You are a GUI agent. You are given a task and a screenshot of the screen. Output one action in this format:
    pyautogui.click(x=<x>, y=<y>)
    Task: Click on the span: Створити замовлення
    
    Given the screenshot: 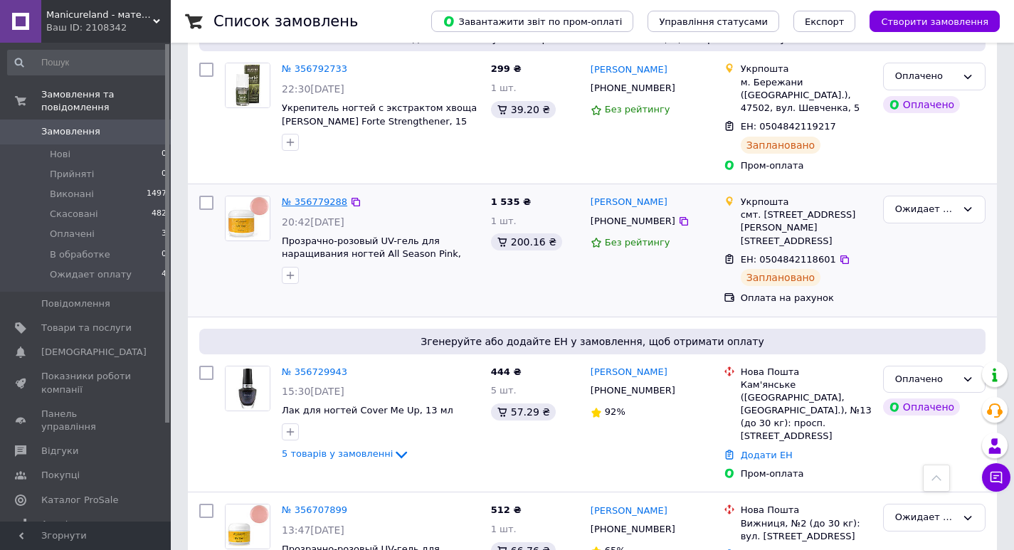 What is the action you would take?
    pyautogui.click(x=935, y=21)
    